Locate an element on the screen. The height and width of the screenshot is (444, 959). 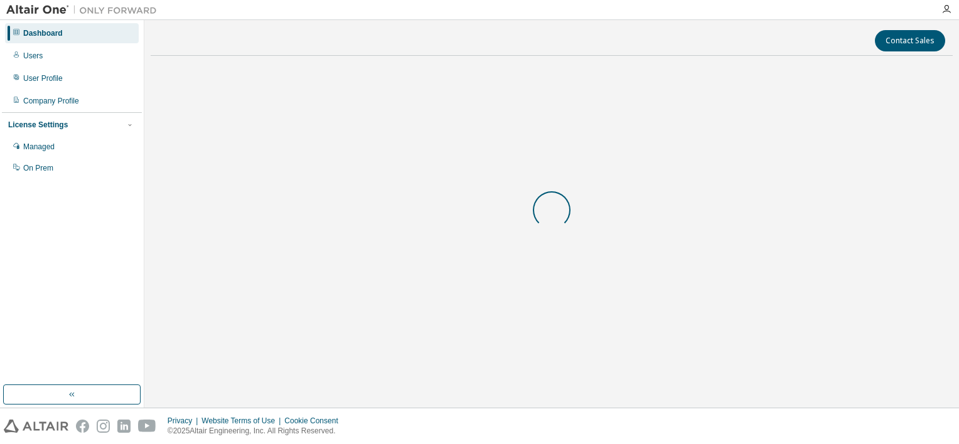
div: Users is located at coordinates (33, 56).